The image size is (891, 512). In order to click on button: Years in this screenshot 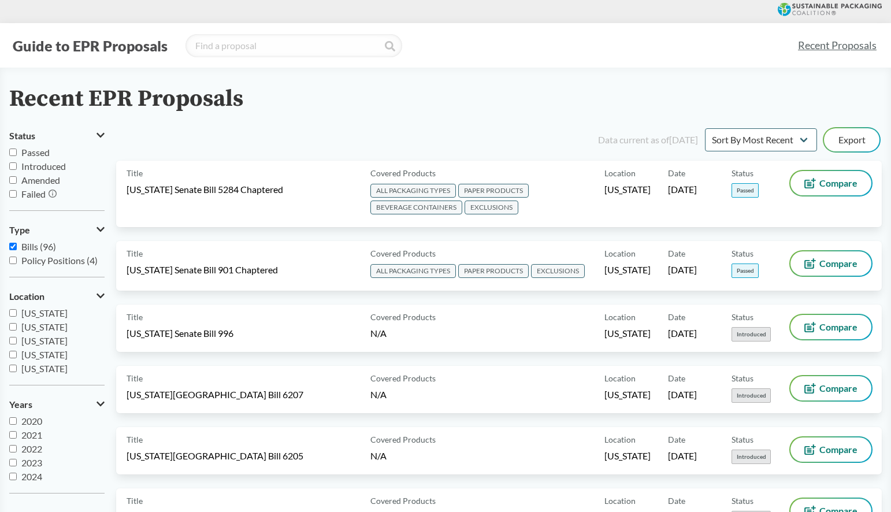, I will do `click(57, 405)`.